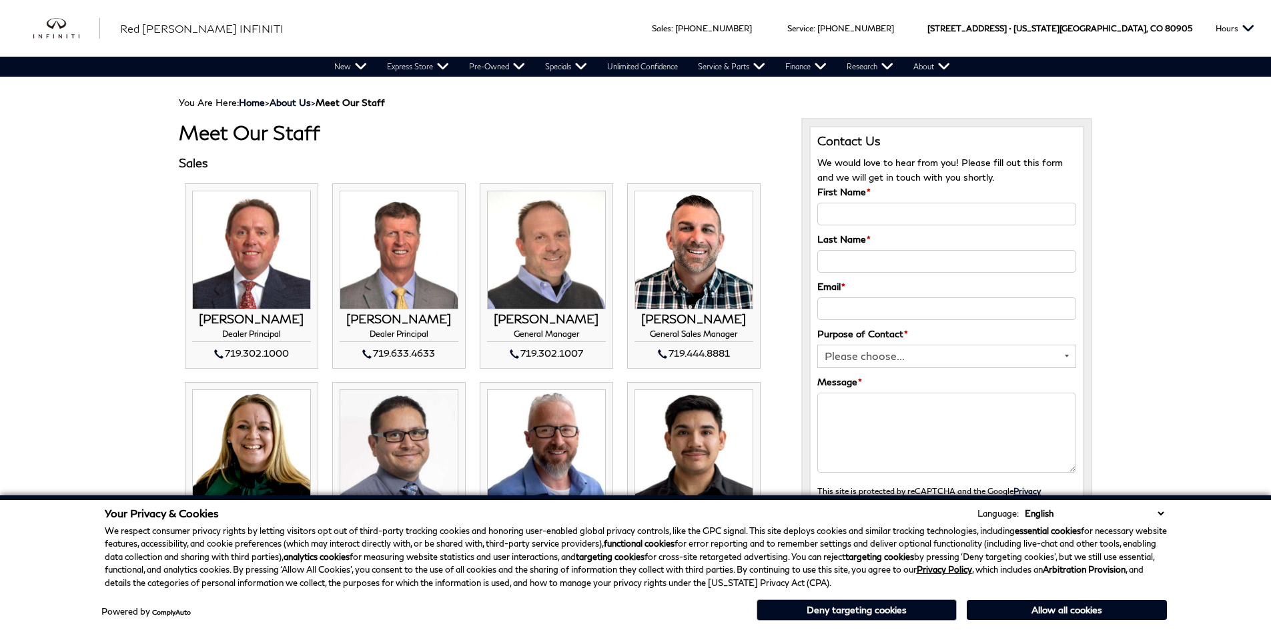 Image resolution: width=1271 pixels, height=630 pixels. What do you see at coordinates (497, 67) in the screenshot?
I see `a: Pre-Owned` at bounding box center [497, 67].